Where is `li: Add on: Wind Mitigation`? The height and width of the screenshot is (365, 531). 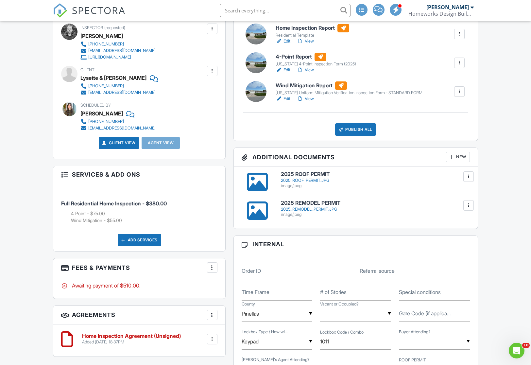 li: Add on: Wind Mitigation is located at coordinates (144, 220).